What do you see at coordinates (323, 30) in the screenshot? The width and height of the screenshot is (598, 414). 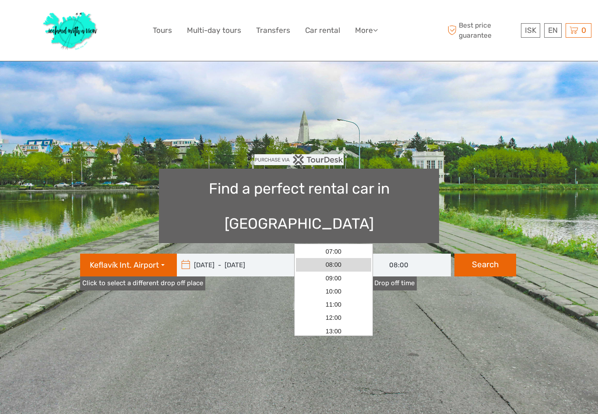 I see `a: Car rental` at bounding box center [323, 30].